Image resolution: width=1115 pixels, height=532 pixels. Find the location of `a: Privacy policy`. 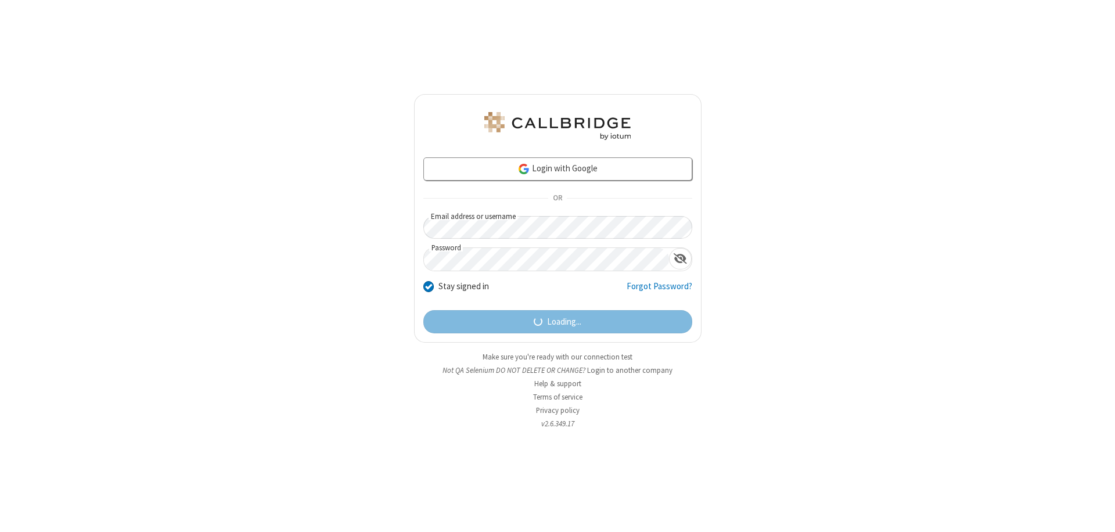

a: Privacy policy is located at coordinates (558, 410).